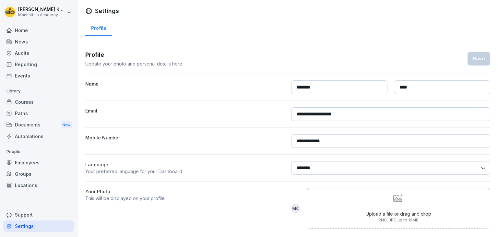  Describe the element at coordinates (39, 113) in the screenshot. I see `a: Paths` at that location.